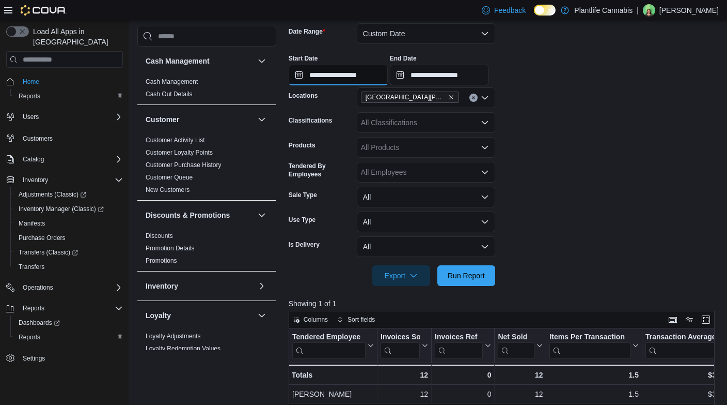  I want to click on span: Settings, so click(71, 358).